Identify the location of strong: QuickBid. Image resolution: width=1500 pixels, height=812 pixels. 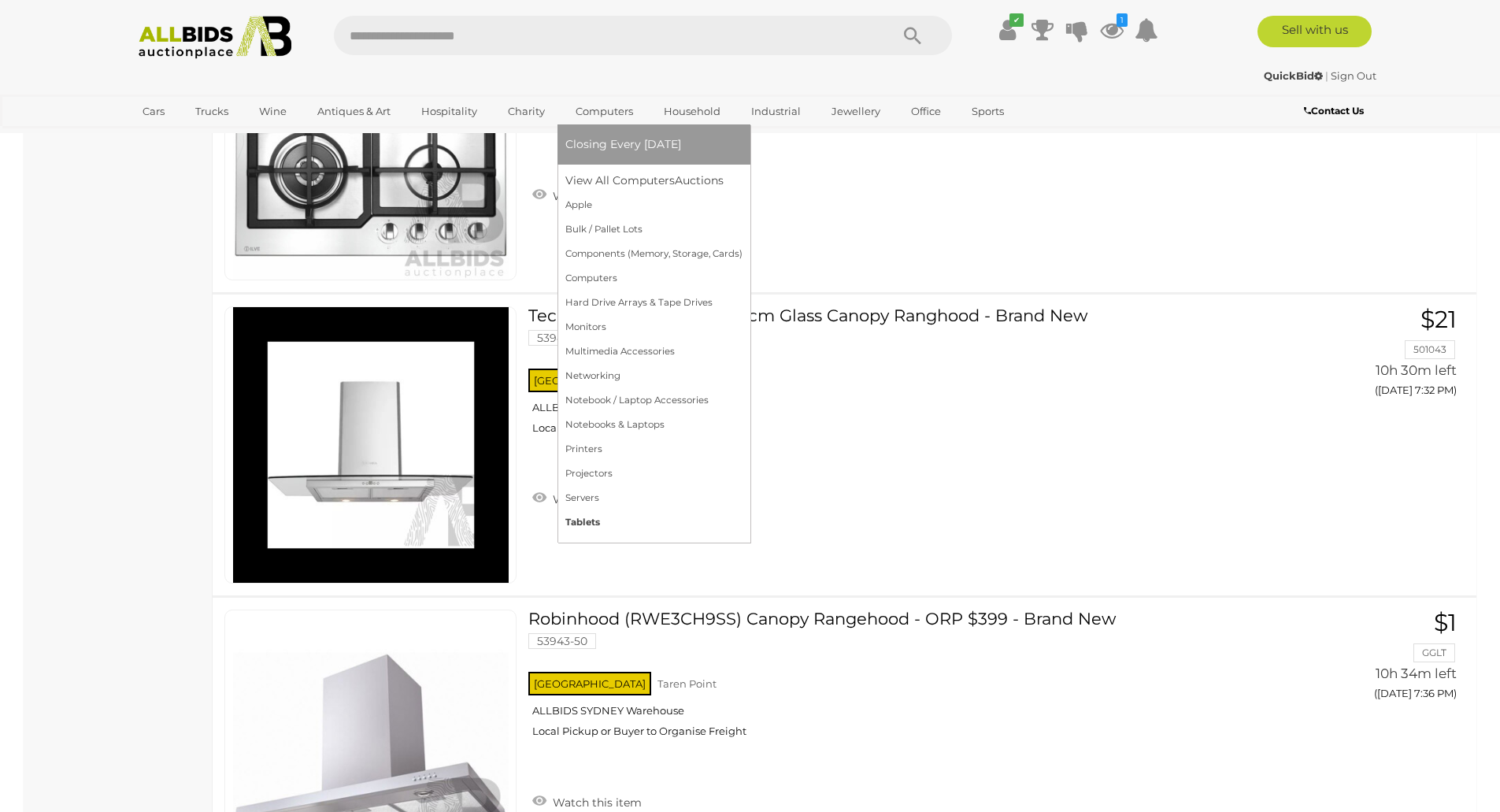
(1293, 76).